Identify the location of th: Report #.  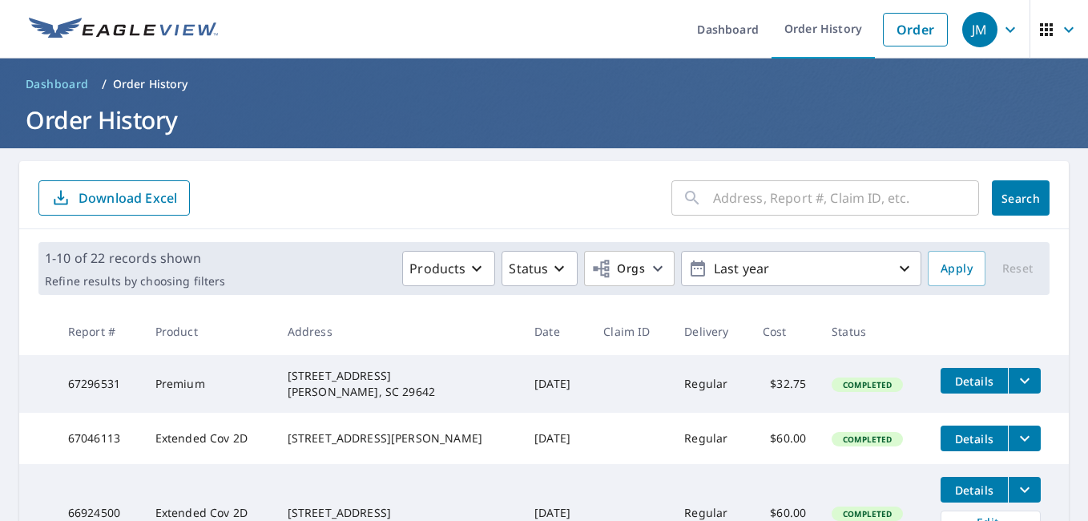
(99, 331).